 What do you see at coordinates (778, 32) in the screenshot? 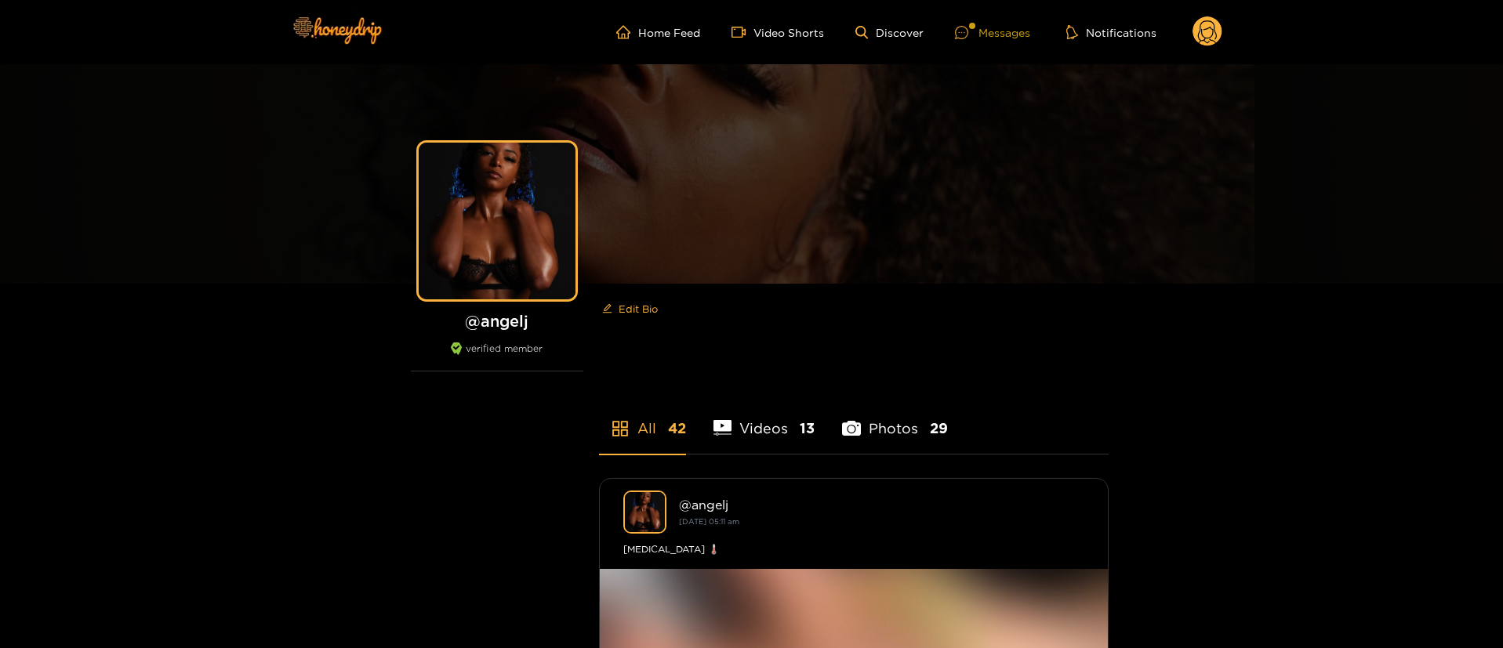
I see `a: Video Shorts` at bounding box center [778, 32].